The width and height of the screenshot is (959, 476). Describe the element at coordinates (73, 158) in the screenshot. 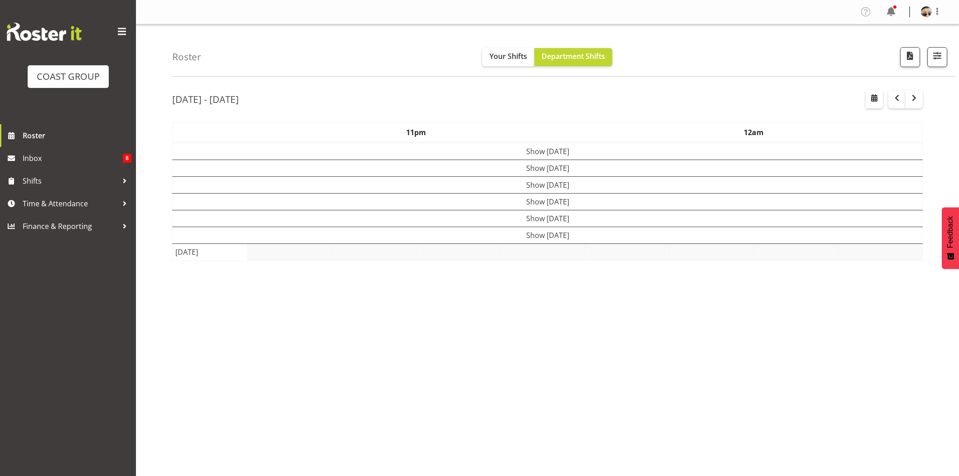

I see `span: Inbox` at that location.